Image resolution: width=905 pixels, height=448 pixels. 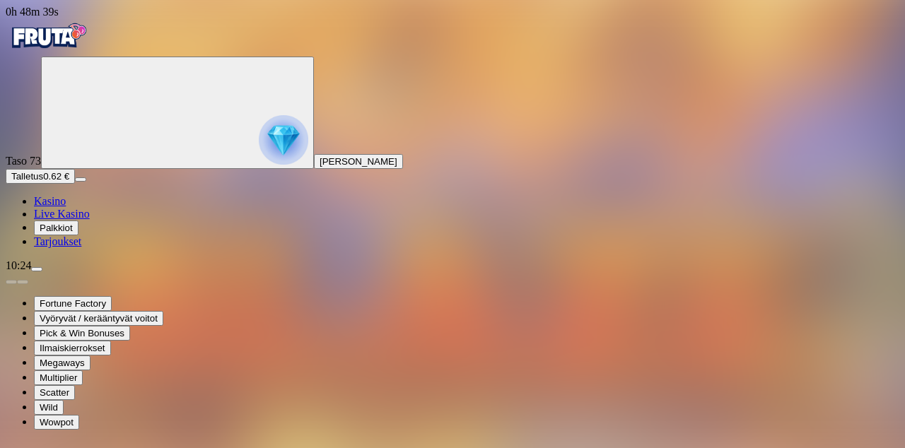 I want to click on img: reward progress, so click(x=284, y=140).